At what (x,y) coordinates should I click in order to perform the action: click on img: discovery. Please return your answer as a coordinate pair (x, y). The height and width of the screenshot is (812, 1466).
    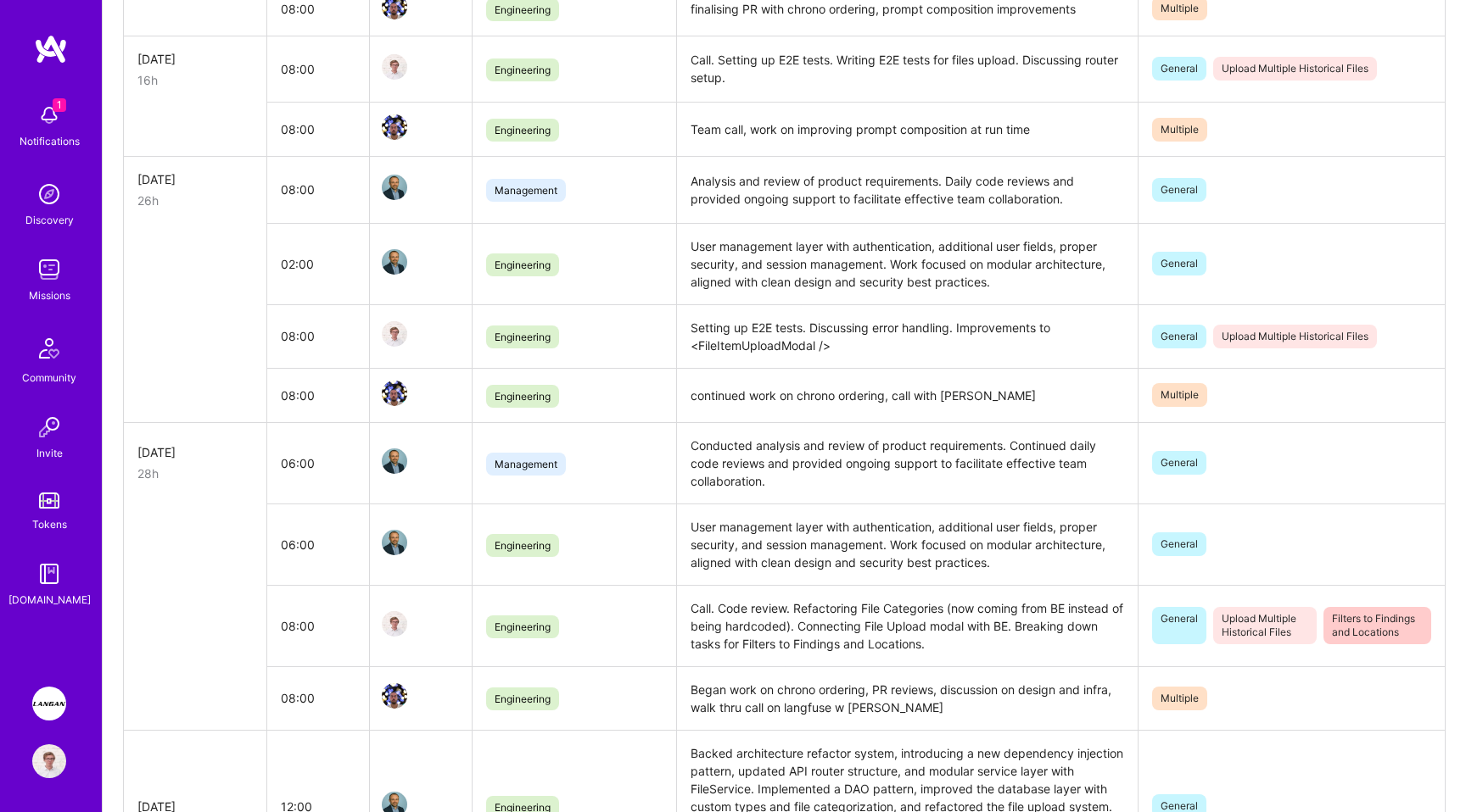
    Looking at the image, I should click on (49, 194).